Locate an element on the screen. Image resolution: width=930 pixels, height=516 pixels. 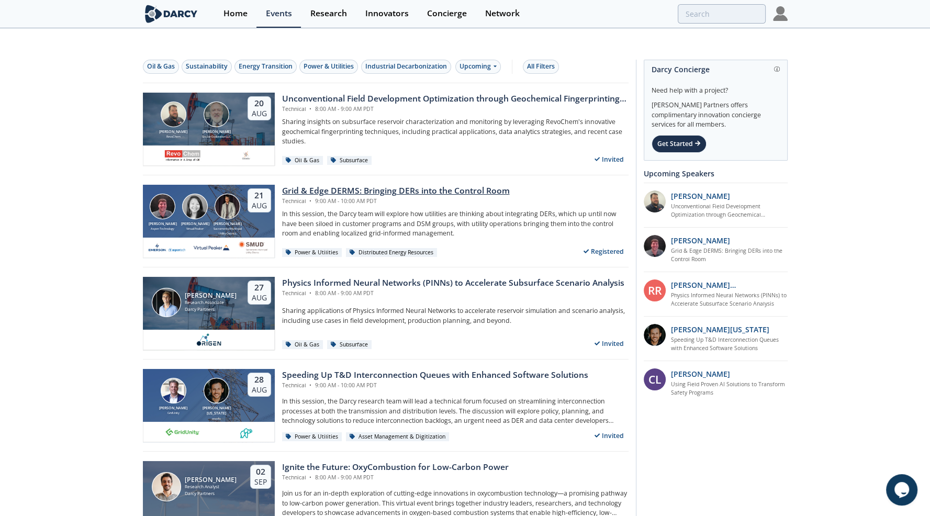
a: Physics Informed Neural Networks (PINNs) to Accelerate Subsurface Scenario Analysis is located at coordinates (729, 300).